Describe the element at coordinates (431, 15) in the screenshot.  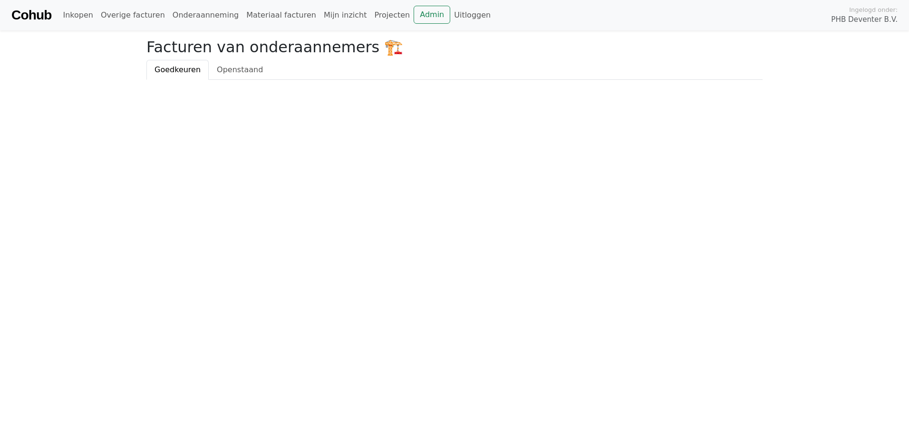
I see `a: Admin` at that location.